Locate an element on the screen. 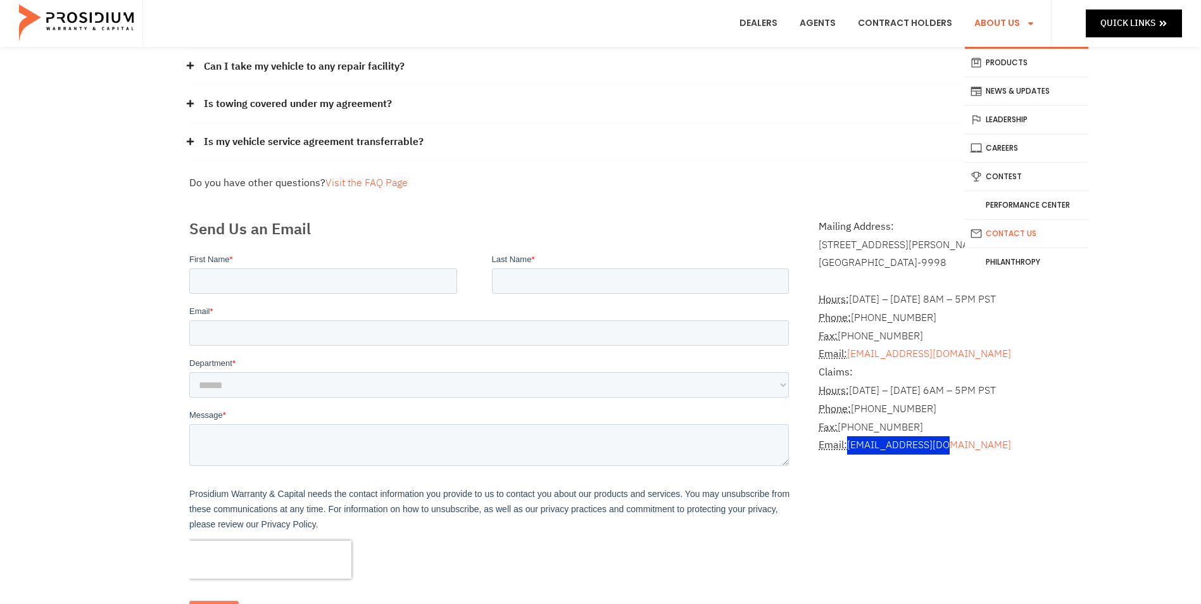  a: Products is located at coordinates (1026, 63).